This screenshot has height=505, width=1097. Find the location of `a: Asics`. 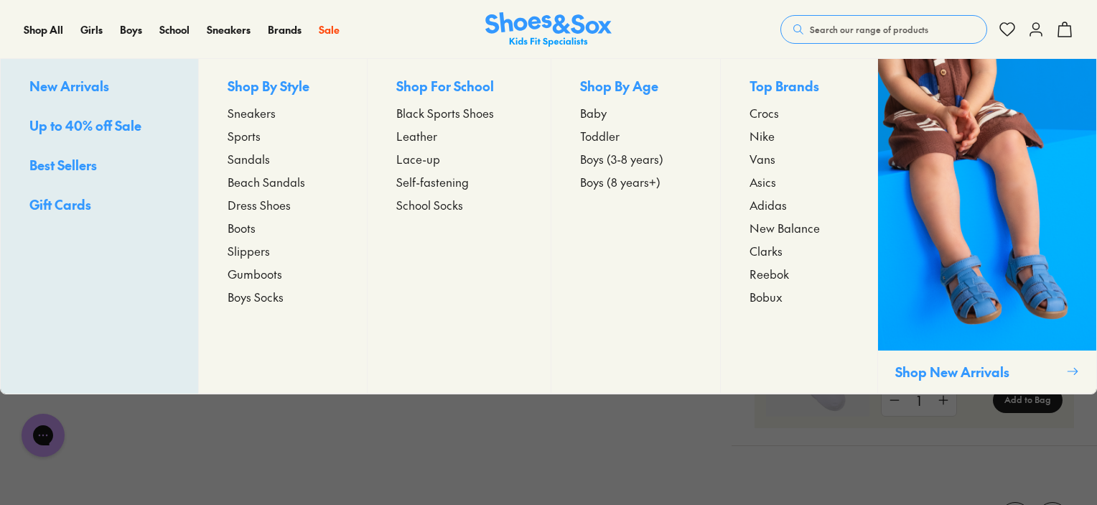

a: Asics is located at coordinates (798, 182).